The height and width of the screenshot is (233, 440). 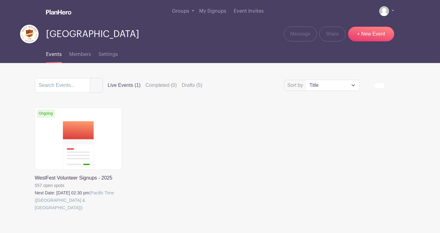 What do you see at coordinates (333, 34) in the screenshot?
I see `span: Share` at bounding box center [333, 34].